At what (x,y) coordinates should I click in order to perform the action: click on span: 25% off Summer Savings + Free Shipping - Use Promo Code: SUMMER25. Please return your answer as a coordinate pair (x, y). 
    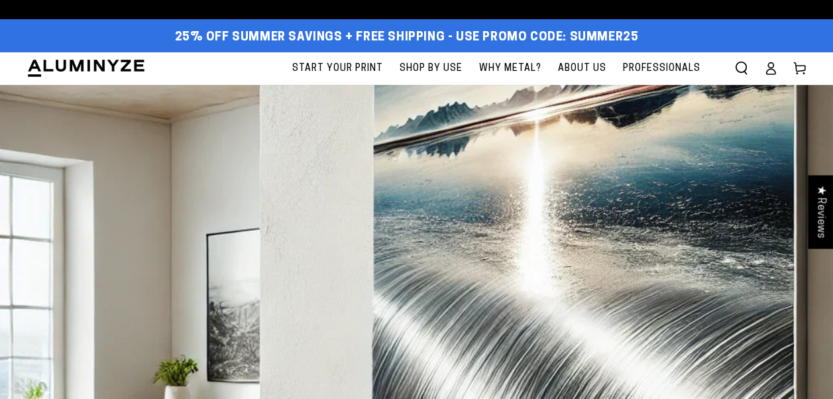
    Looking at the image, I should click on (407, 38).